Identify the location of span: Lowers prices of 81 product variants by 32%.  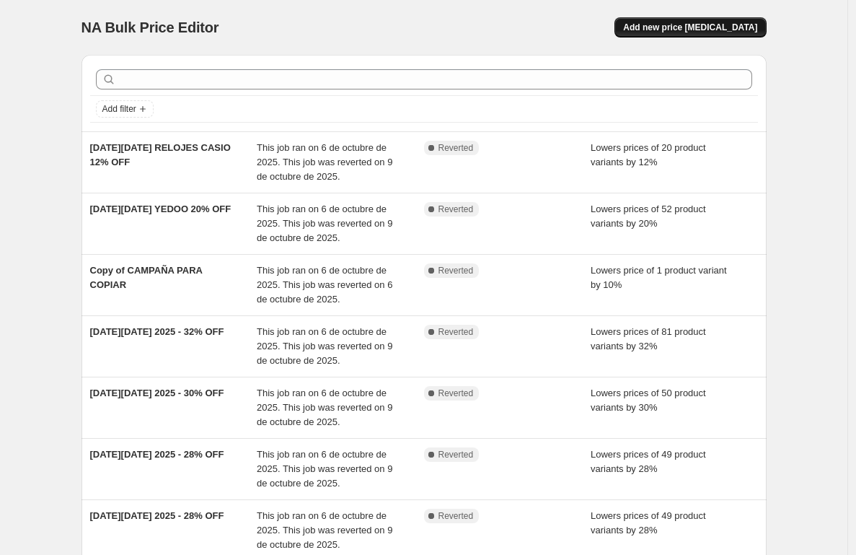
(649, 338).